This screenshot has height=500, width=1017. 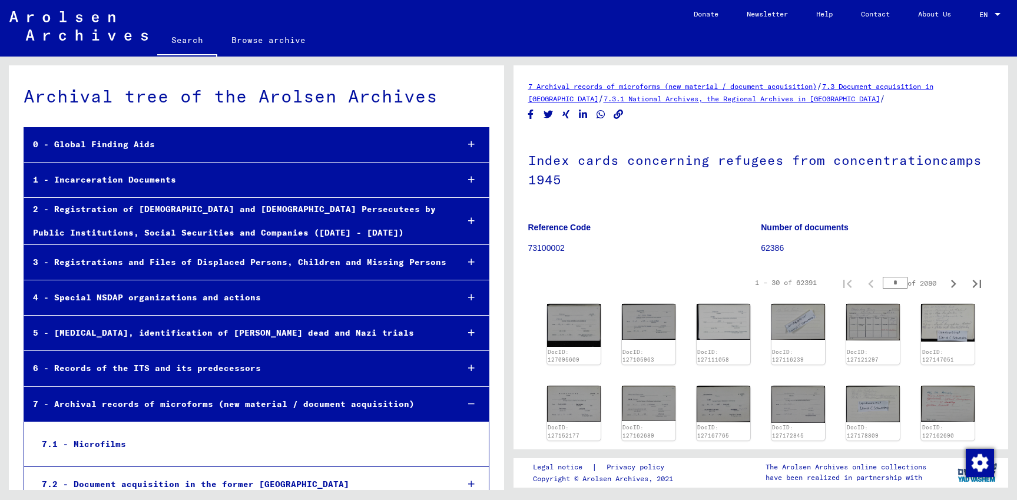 I want to click on button: Share on LinkedIn, so click(x=583, y=114).